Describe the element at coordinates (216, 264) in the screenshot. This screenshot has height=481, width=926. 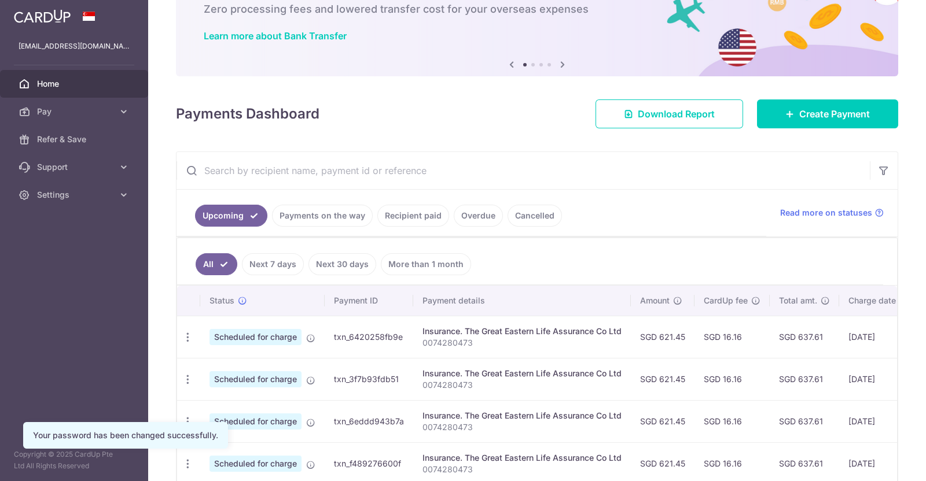
I see `a: All` at that location.